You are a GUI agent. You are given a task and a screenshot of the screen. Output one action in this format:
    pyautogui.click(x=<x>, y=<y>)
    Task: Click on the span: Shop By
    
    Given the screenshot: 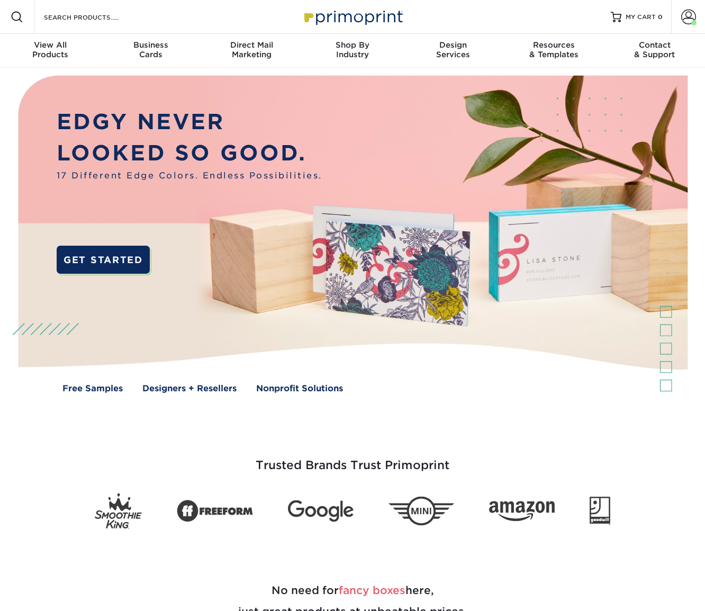 What is the action you would take?
    pyautogui.click(x=352, y=45)
    